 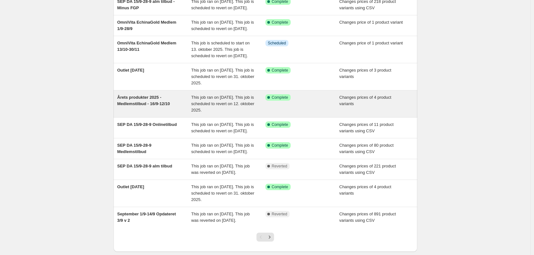 What do you see at coordinates (144, 100) in the screenshot?
I see `span: Årets produkter 2025 - Medlemstilbud - 16/9-12/10` at bounding box center [144, 100].